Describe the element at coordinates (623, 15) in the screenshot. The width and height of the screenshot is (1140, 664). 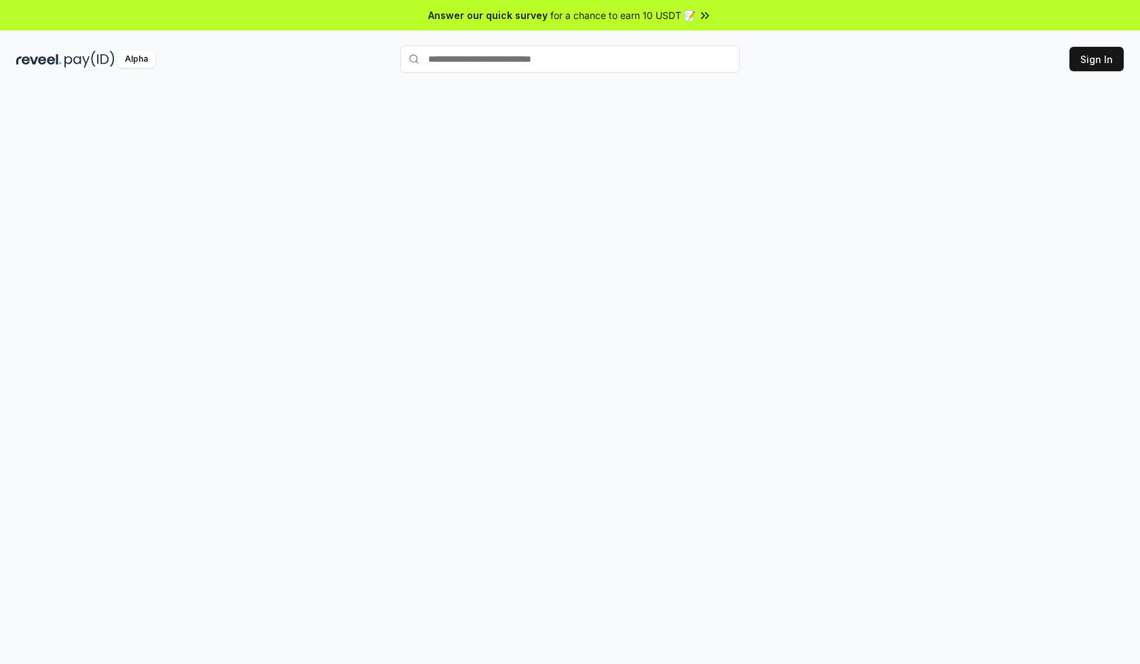
I see `span: for a chance to earn 10 USDT 📝` at that location.